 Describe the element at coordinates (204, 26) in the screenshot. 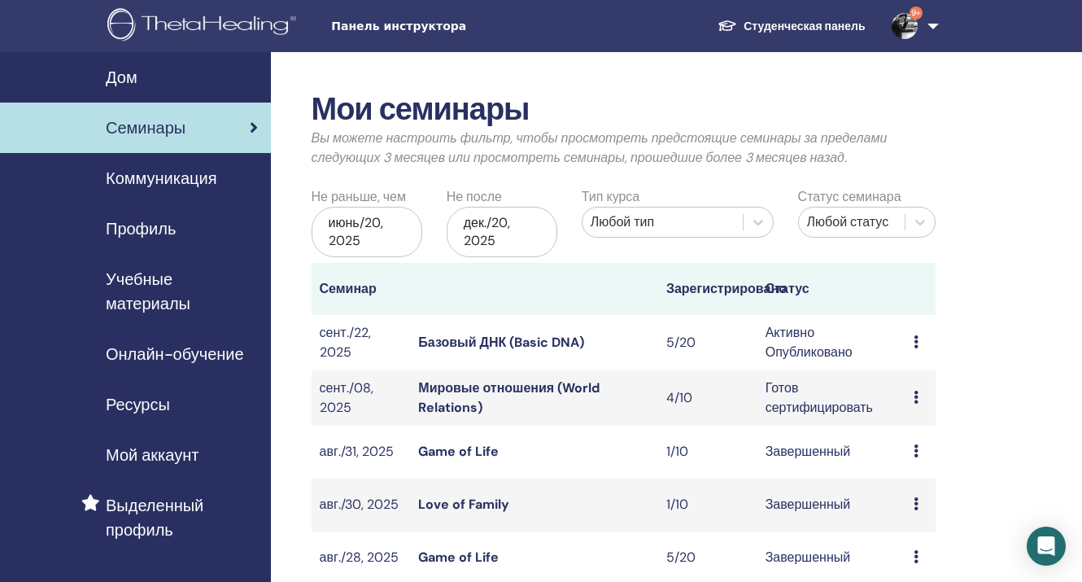

I see `img: logo.png` at that location.